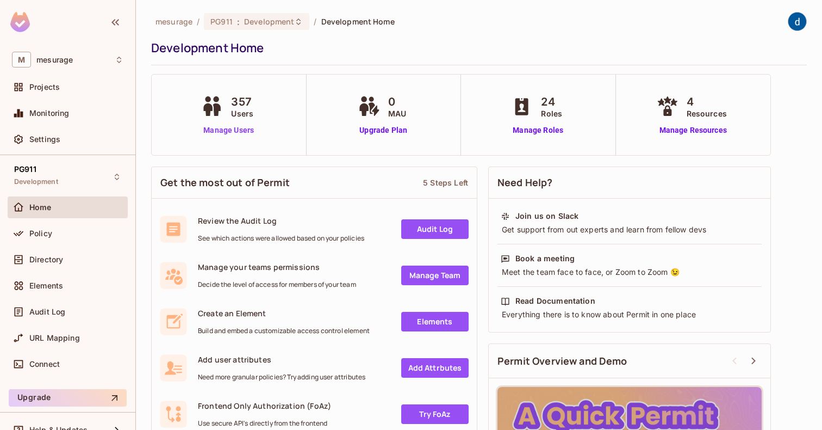 The width and height of the screenshot is (822, 430). Describe the element at coordinates (20, 22) in the screenshot. I see `img: SReyMgAAAABJRU5ErkJggg==` at that location.